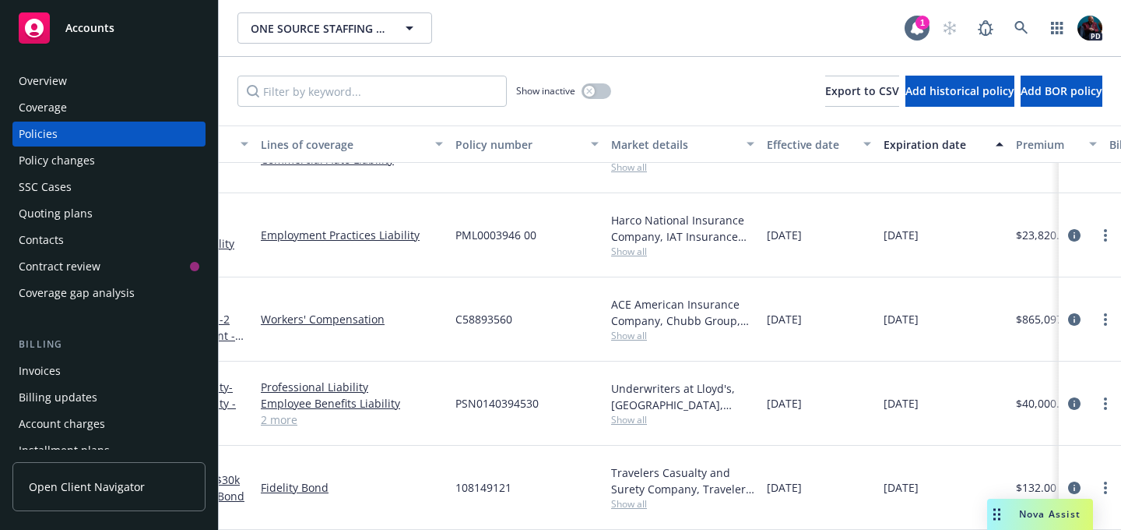  What do you see at coordinates (43, 81) in the screenshot?
I see `div: Overview` at bounding box center [43, 81].